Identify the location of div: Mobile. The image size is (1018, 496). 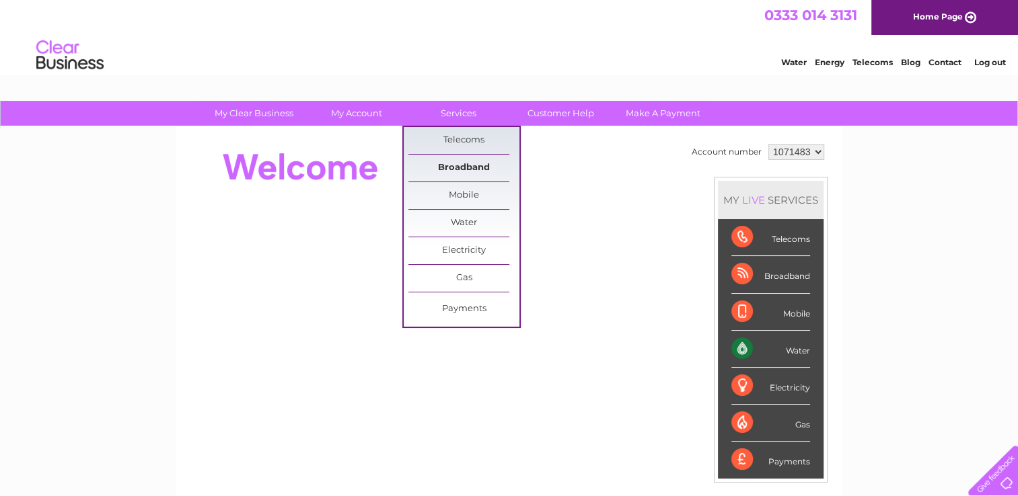
(770, 312).